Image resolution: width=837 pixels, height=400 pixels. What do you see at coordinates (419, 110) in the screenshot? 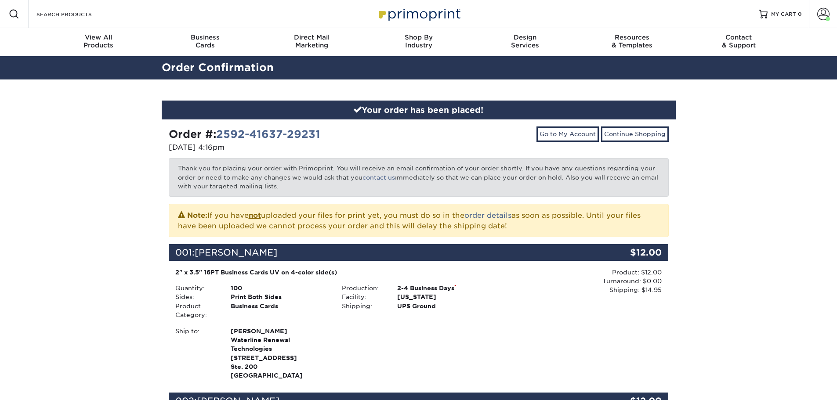
I see `div: Your order has been placed!` at bounding box center [419, 110].